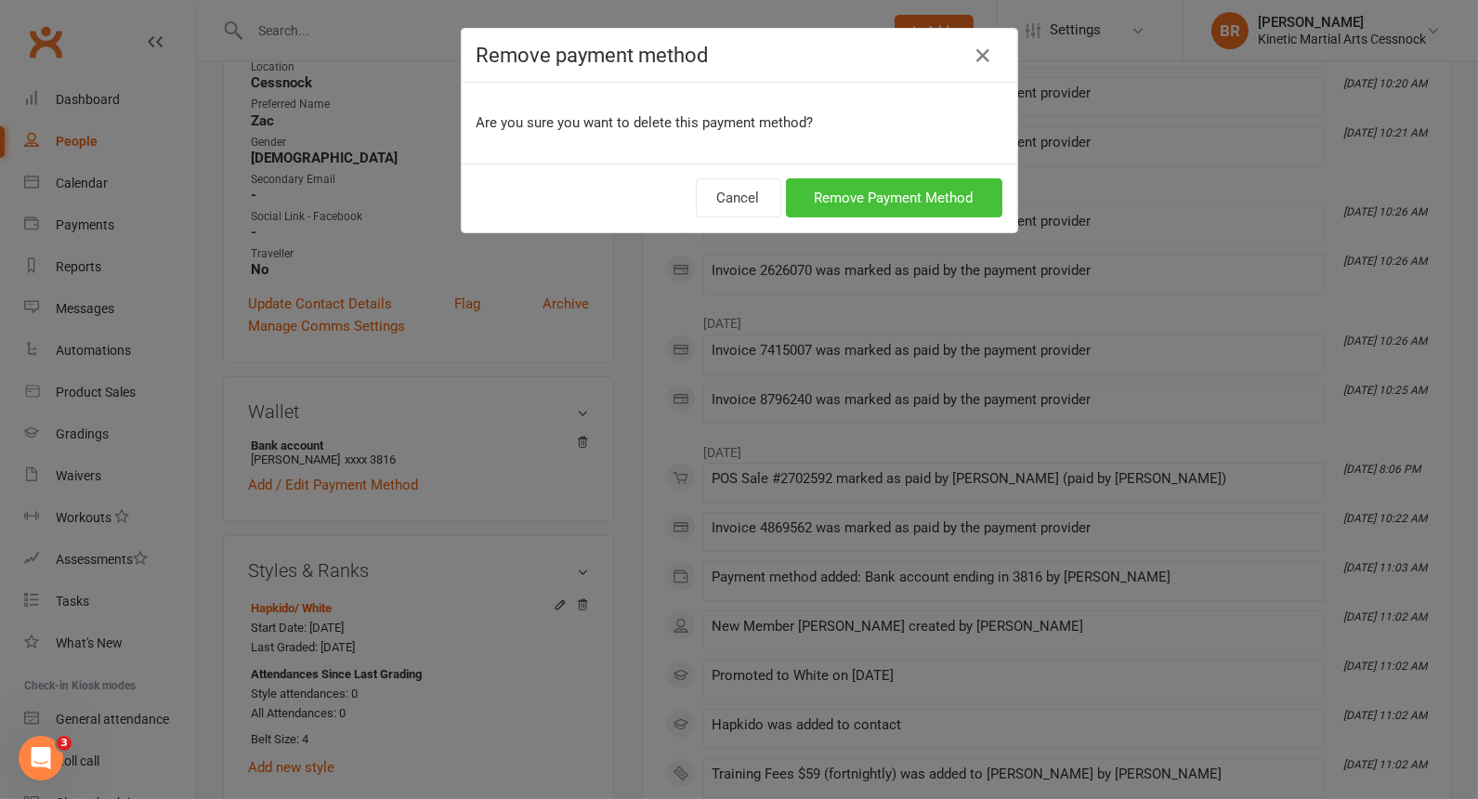  Describe the element at coordinates (738, 198) in the screenshot. I see `button: Cancel` at that location.